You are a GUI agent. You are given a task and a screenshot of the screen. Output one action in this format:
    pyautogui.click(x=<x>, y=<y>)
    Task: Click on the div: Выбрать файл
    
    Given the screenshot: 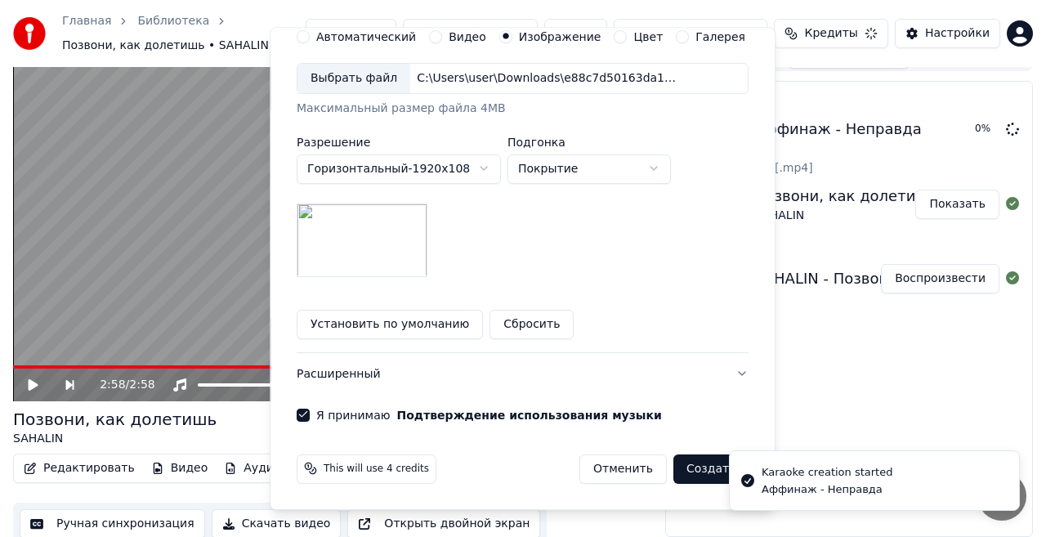 What is the action you would take?
    pyautogui.click(x=354, y=78)
    